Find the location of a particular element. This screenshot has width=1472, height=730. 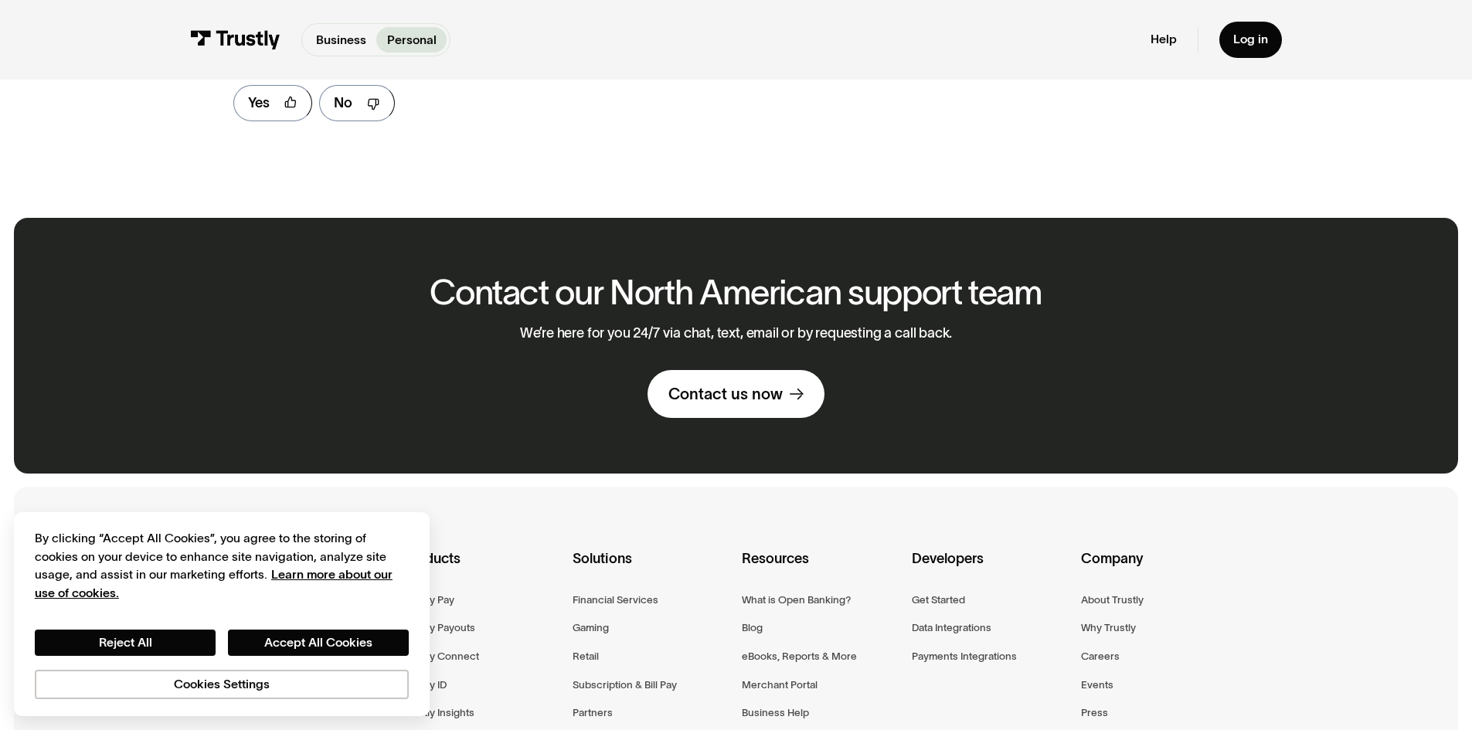

div: Blog is located at coordinates (752, 627).